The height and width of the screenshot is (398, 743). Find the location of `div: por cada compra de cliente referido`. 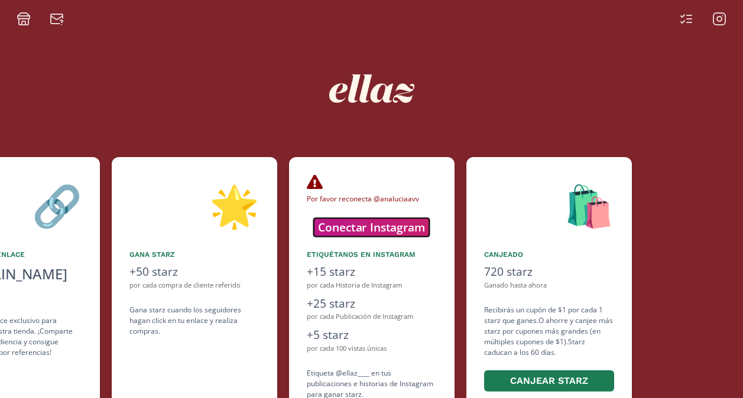

div: por cada compra de cliente referido is located at coordinates (194, 285).